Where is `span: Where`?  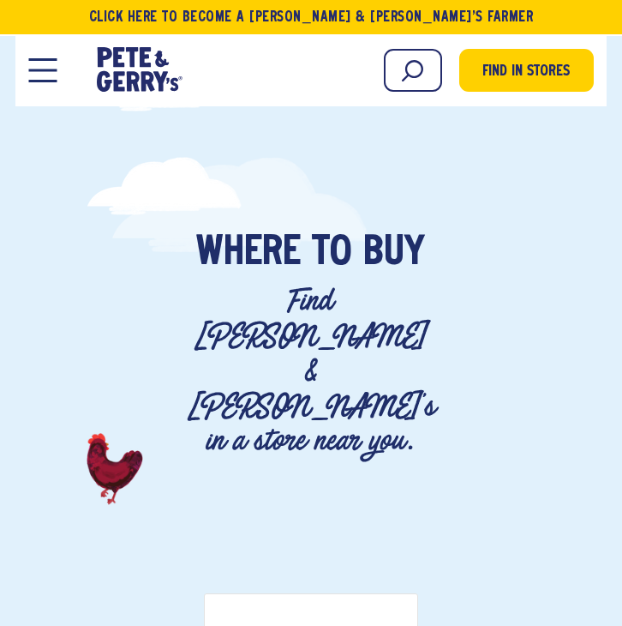
span: Where is located at coordinates (249, 254).